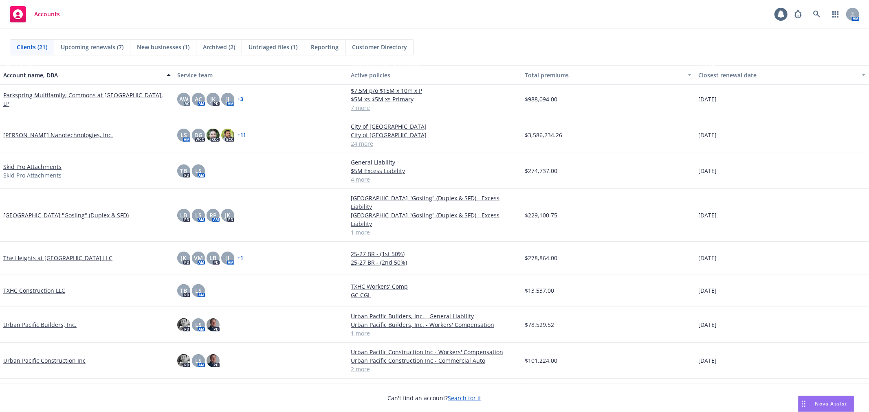  Describe the element at coordinates (434, 108) in the screenshot. I see `a: 7 more` at that location.